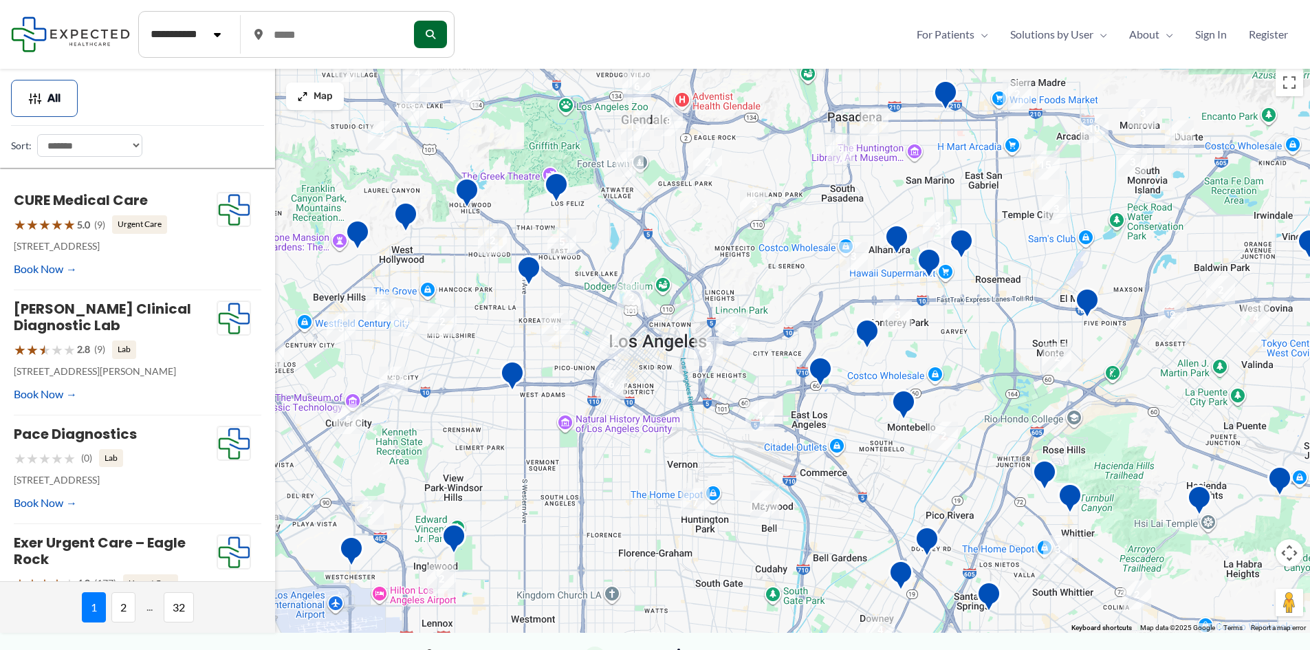  I want to click on a: CURE Medical Care, so click(80, 200).